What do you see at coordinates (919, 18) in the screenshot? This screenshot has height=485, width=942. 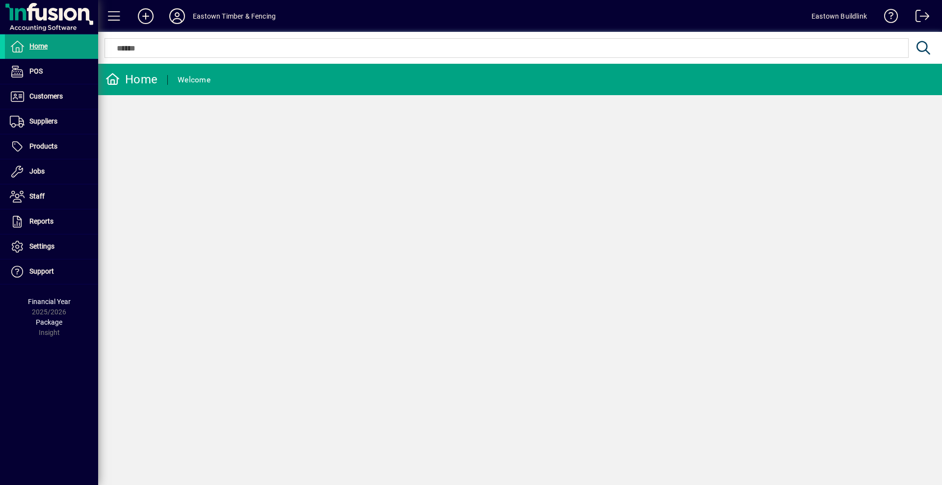 I see `a: Logout` at bounding box center [919, 18].